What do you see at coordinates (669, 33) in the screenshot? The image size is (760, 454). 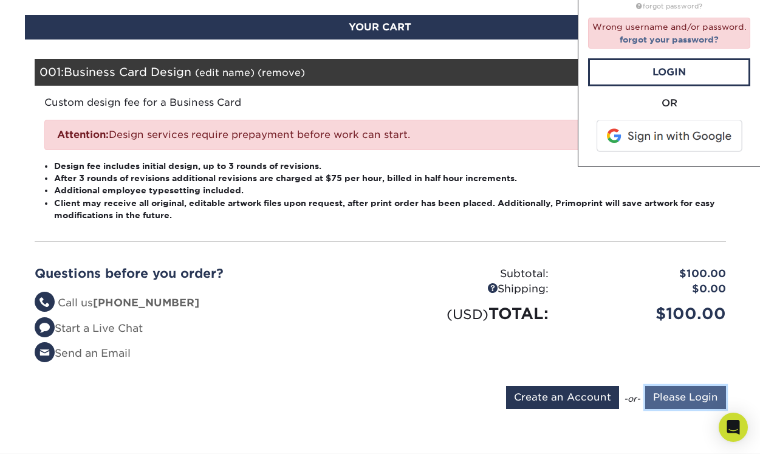 I see `div: Wrong username and/or password.` at bounding box center [669, 33].